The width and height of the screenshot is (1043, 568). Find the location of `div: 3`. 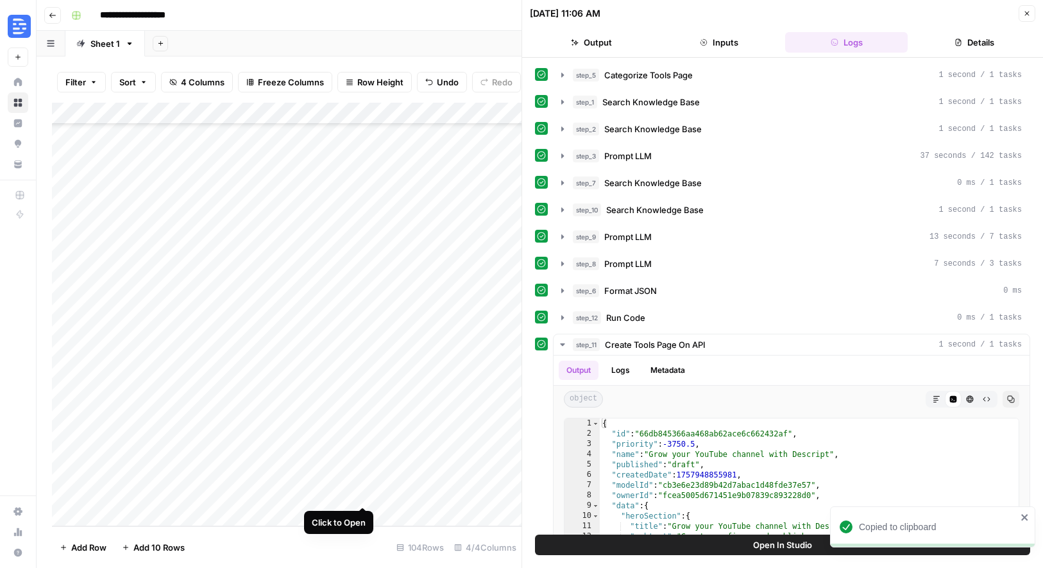

div: 3 is located at coordinates (582, 444).